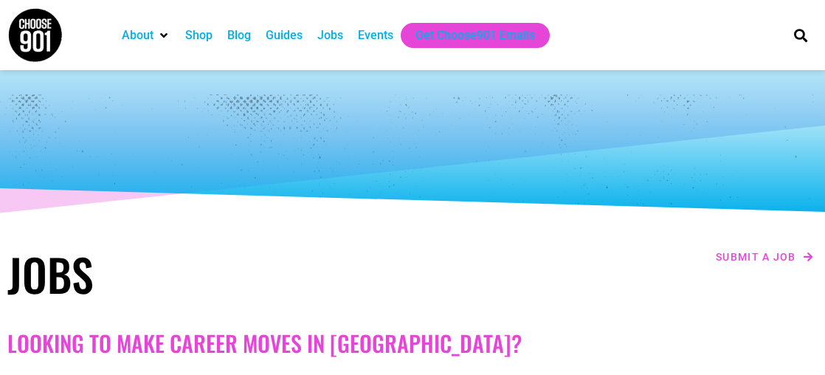 Image resolution: width=825 pixels, height=375 pixels. What do you see at coordinates (239, 35) in the screenshot?
I see `a: Blog` at bounding box center [239, 35].